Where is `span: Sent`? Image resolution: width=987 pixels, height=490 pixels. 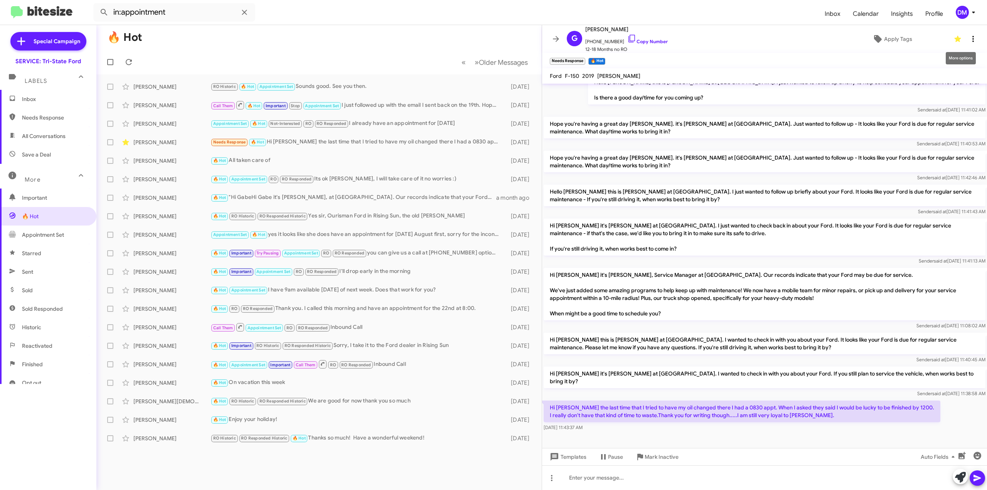
span: Sent is located at coordinates (27, 272).